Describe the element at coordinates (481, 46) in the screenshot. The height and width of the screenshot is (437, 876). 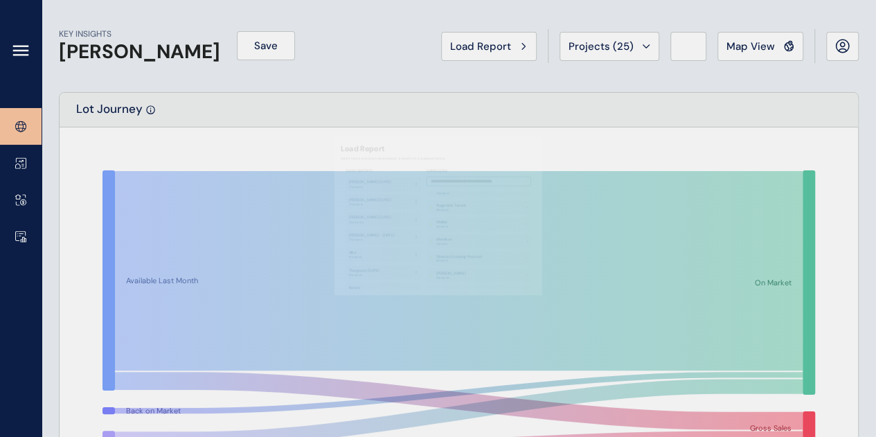
I see `span: Load Report` at that location.